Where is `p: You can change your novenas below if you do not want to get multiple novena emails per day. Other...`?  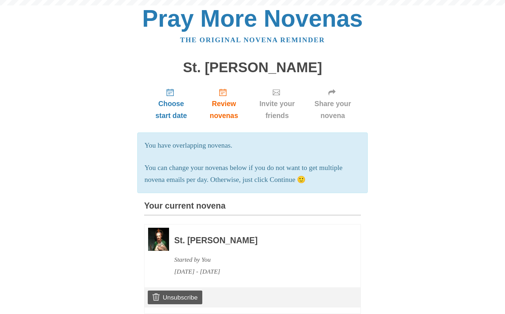
p: You can change your novenas below if you do not want to get multiple novena emails per day. Other... is located at coordinates (252, 174).